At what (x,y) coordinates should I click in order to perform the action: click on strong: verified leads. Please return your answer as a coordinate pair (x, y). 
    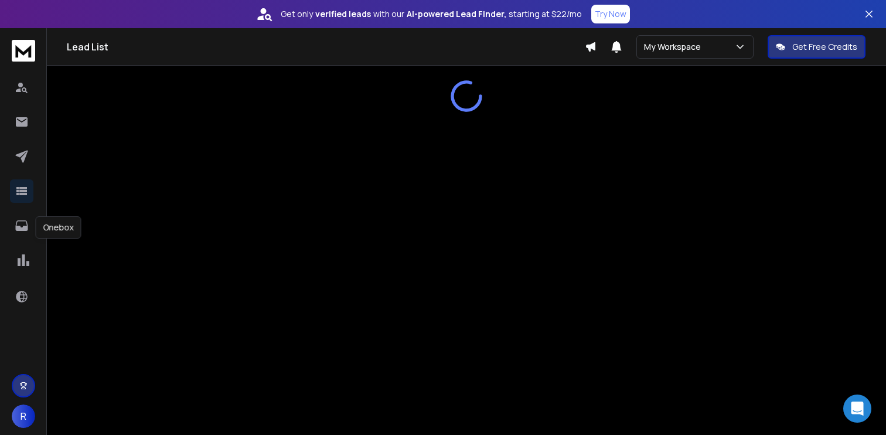
    Looking at the image, I should click on (343, 14).